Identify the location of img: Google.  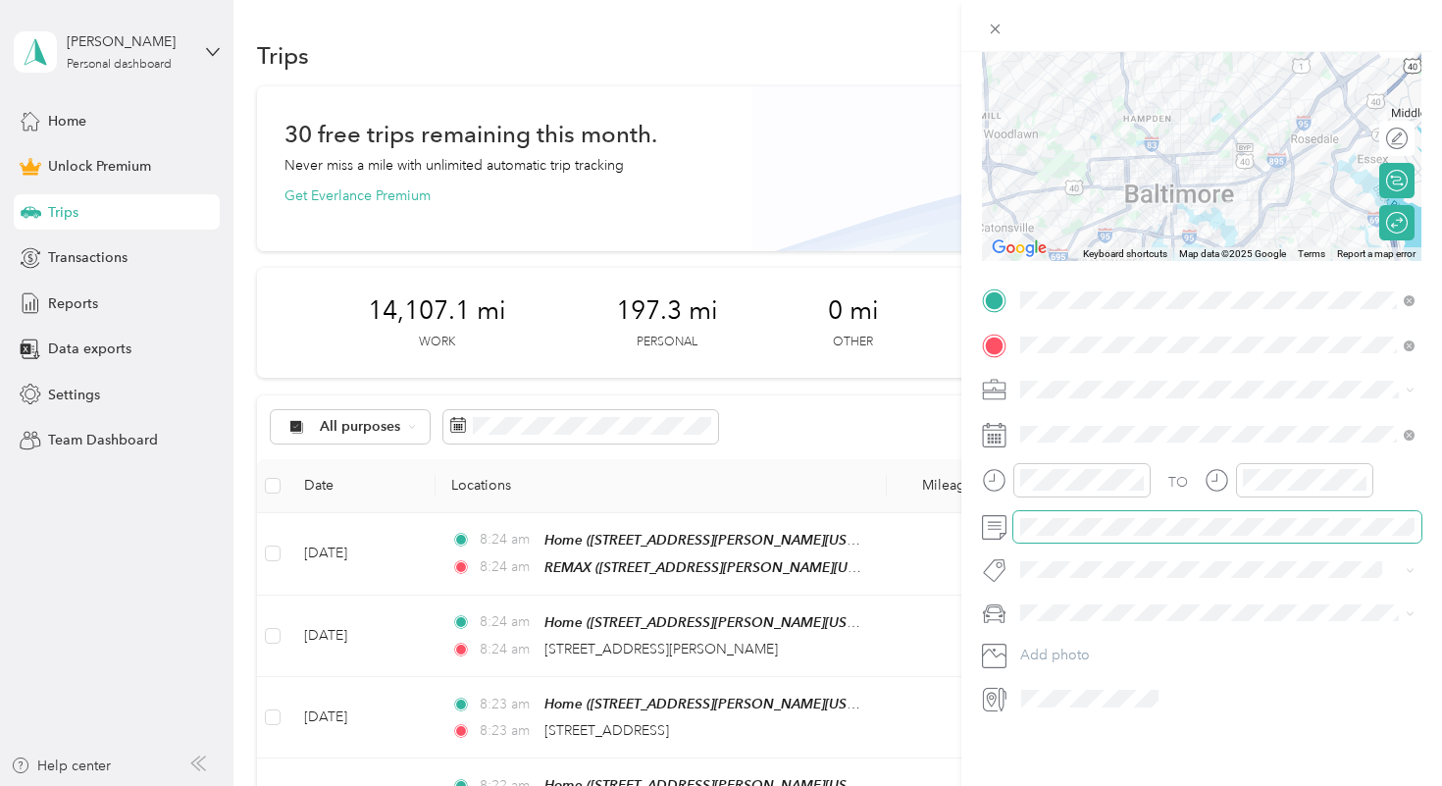
(1019, 248).